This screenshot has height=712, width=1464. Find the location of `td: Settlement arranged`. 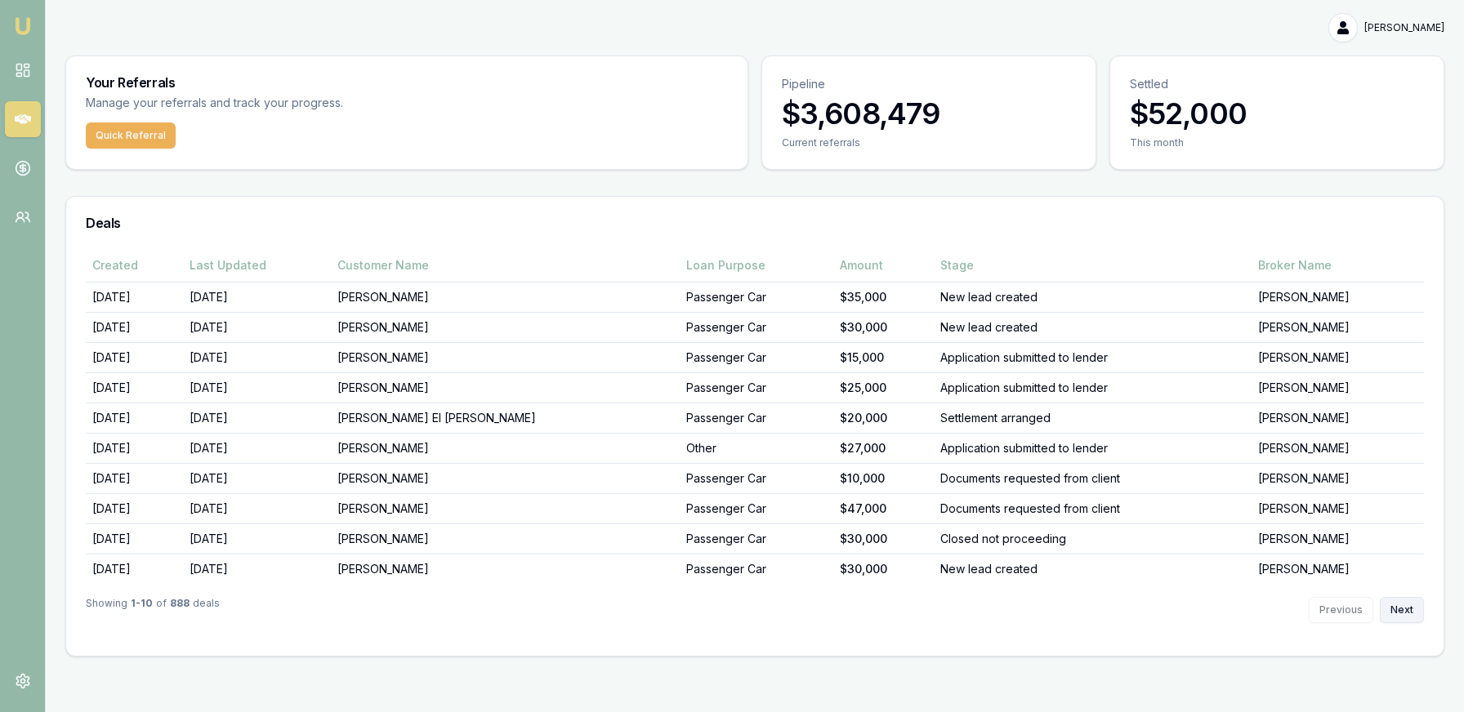

td: Settlement arranged is located at coordinates (1092, 417).